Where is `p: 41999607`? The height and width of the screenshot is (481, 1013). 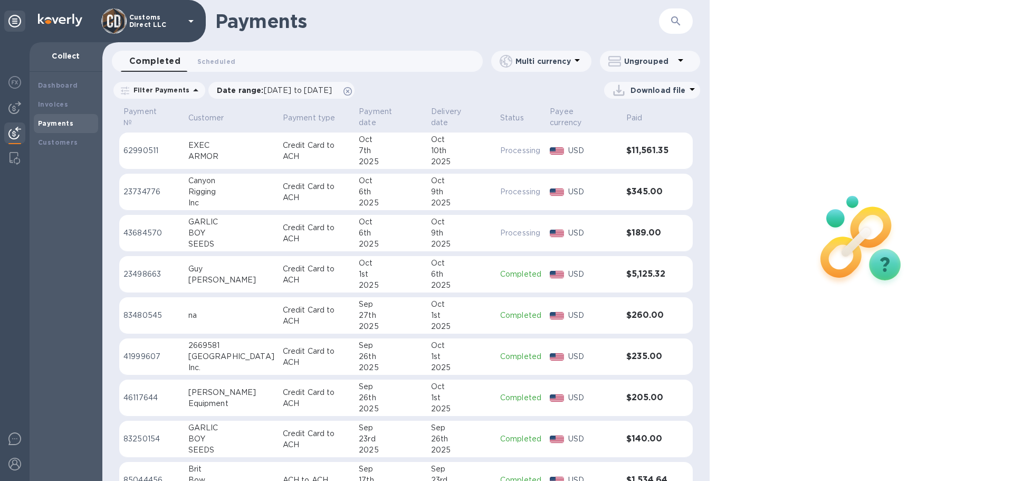
p: 41999607 is located at coordinates (151, 356).